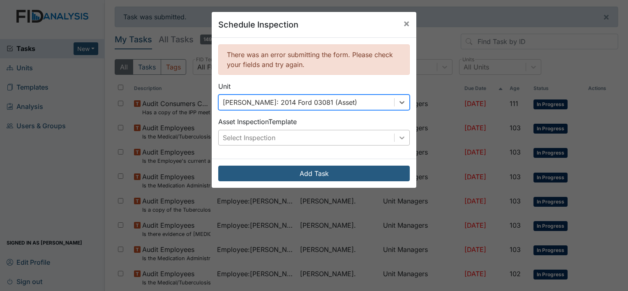 Image resolution: width=628 pixels, height=291 pixels. What do you see at coordinates (314, 60) in the screenshot?
I see `div: There was an error submitting the form. Please check your fields and try again.` at bounding box center [314, 60].